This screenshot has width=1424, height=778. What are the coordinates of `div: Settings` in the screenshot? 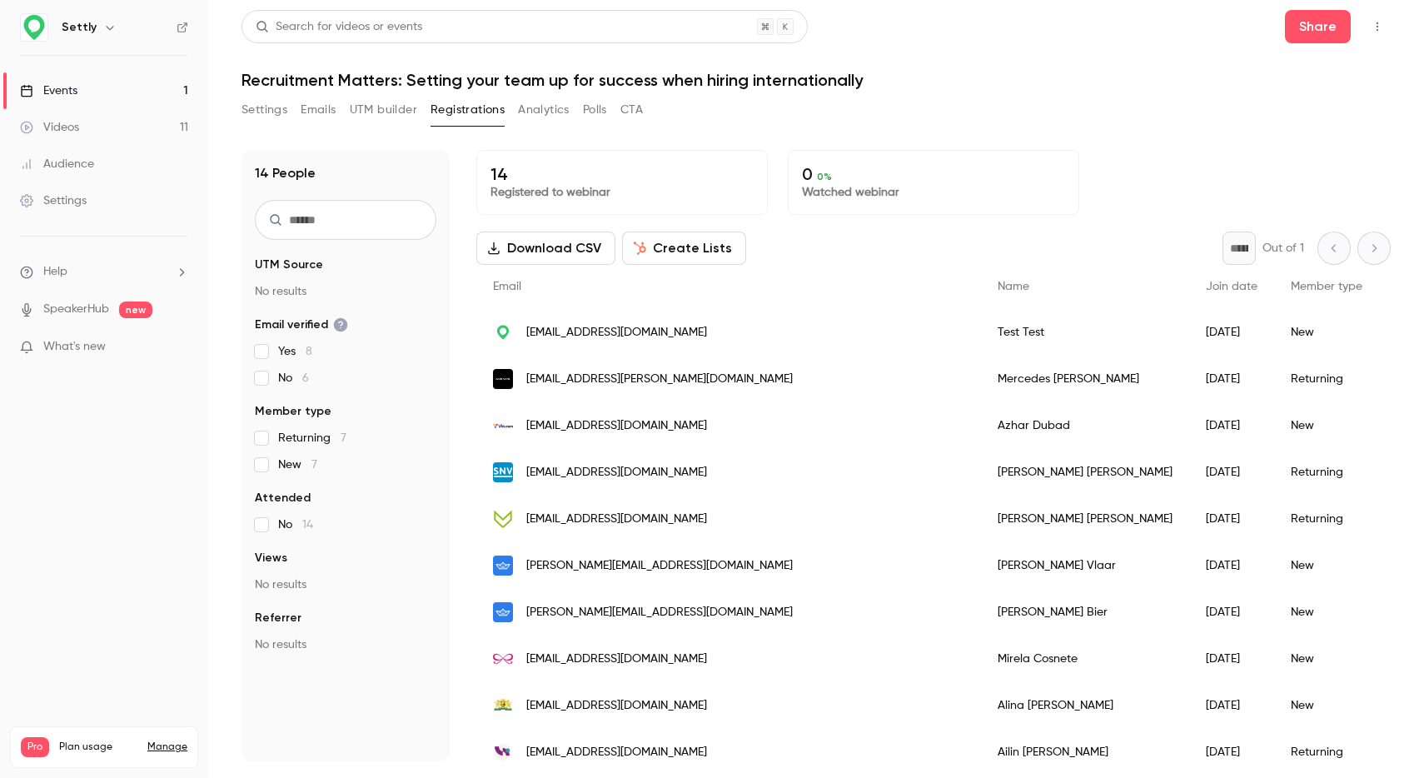 It's located at (53, 201).